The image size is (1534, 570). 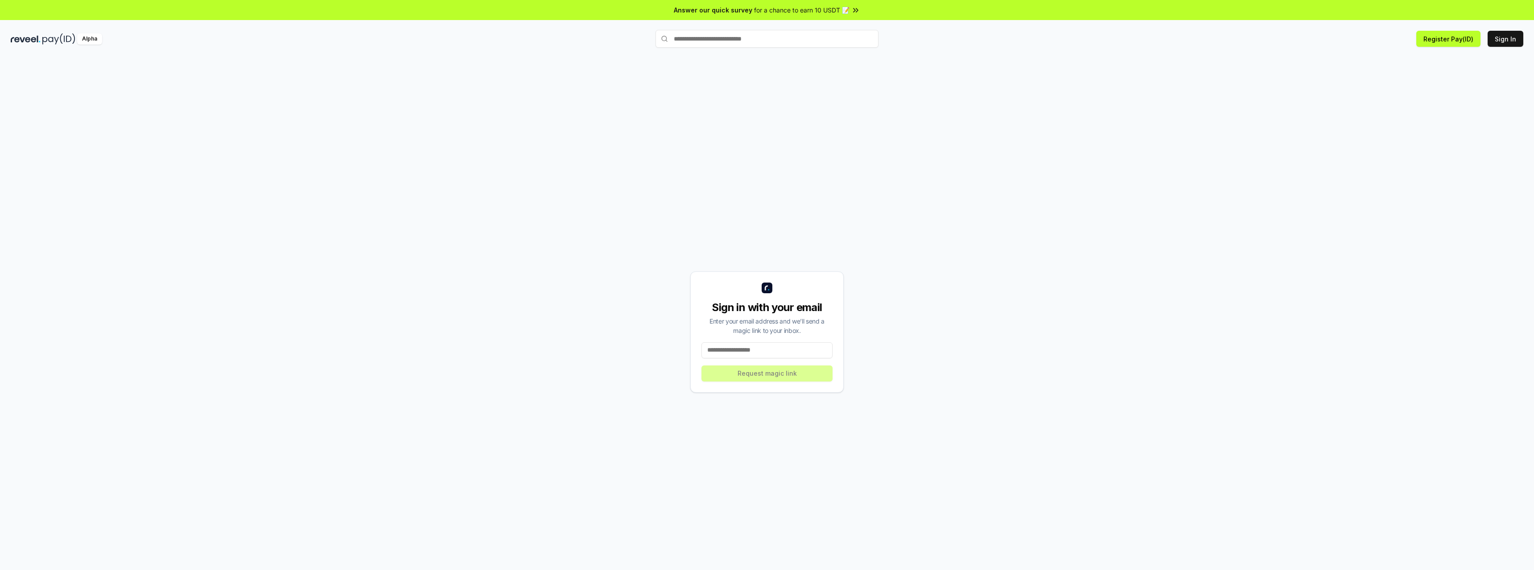 What do you see at coordinates (802, 10) in the screenshot?
I see `span: for a chance to earn 10 USDT 📝` at bounding box center [802, 10].